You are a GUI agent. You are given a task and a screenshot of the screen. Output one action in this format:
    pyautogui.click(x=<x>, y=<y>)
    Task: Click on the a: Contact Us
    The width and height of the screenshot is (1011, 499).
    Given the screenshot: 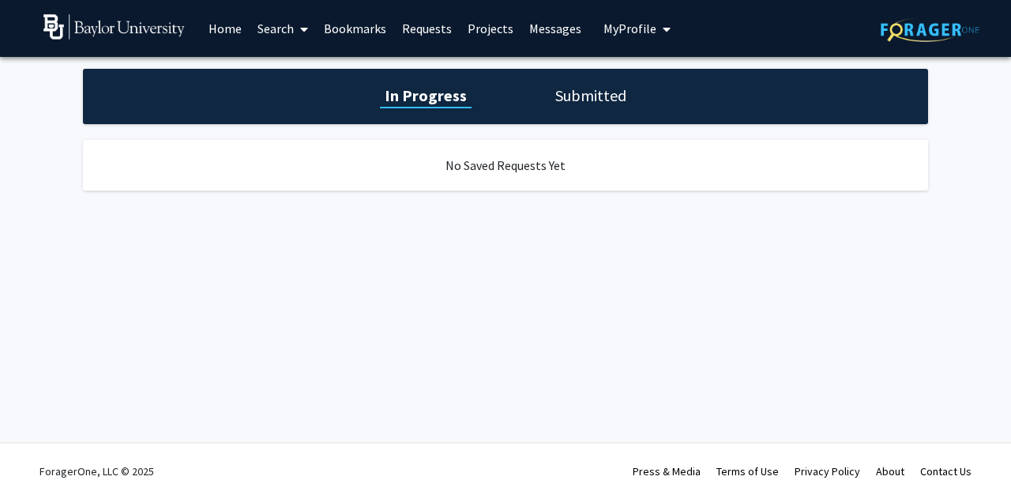 What is the action you would take?
    pyautogui.click(x=946, y=471)
    